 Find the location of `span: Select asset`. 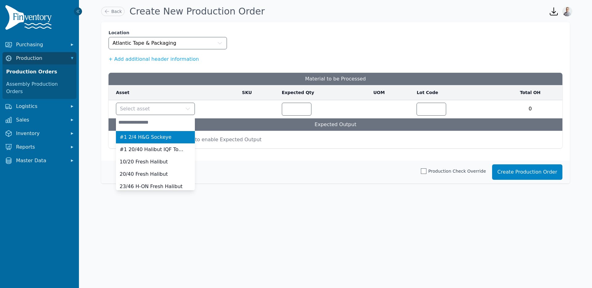

span: Select asset is located at coordinates (135, 109).